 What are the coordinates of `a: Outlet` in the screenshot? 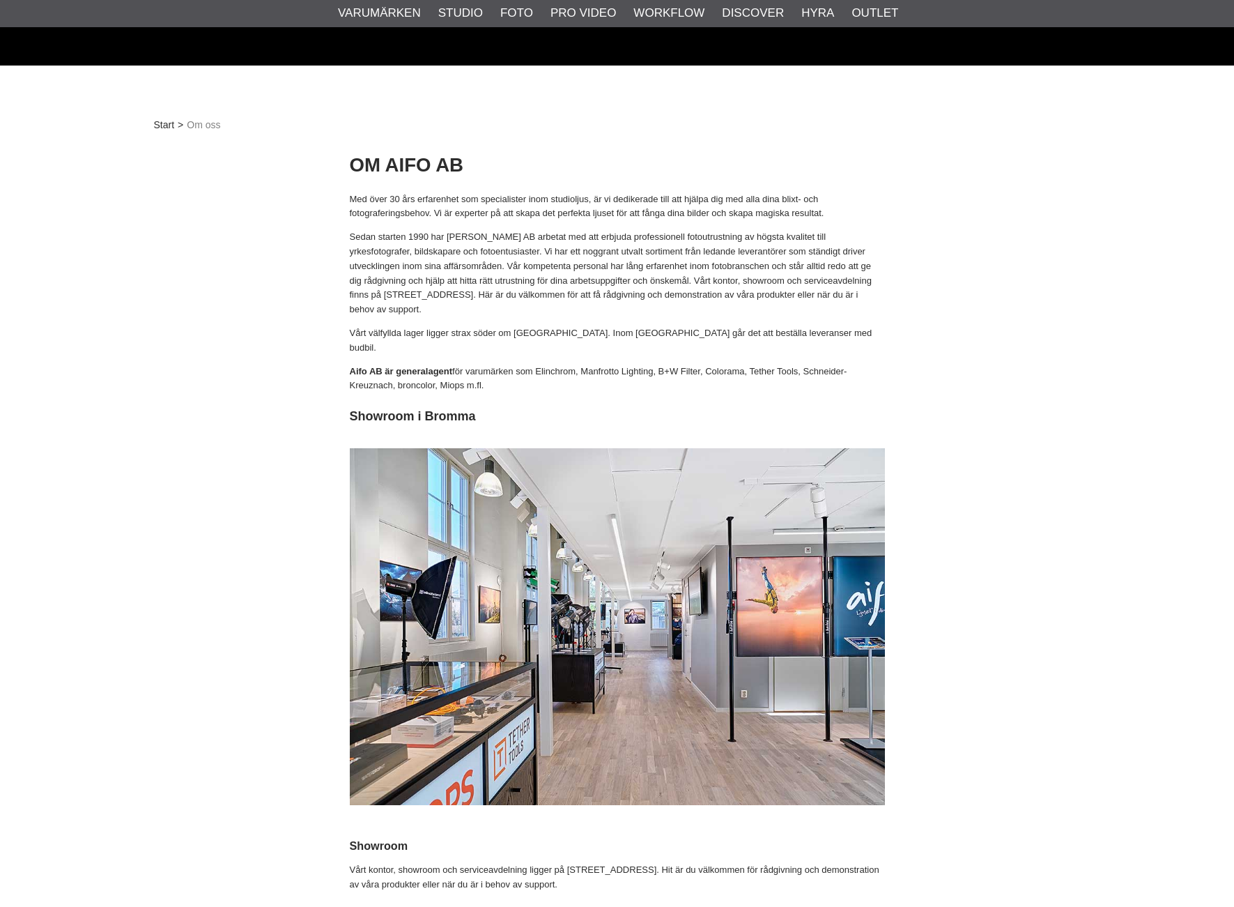 It's located at (875, 13).